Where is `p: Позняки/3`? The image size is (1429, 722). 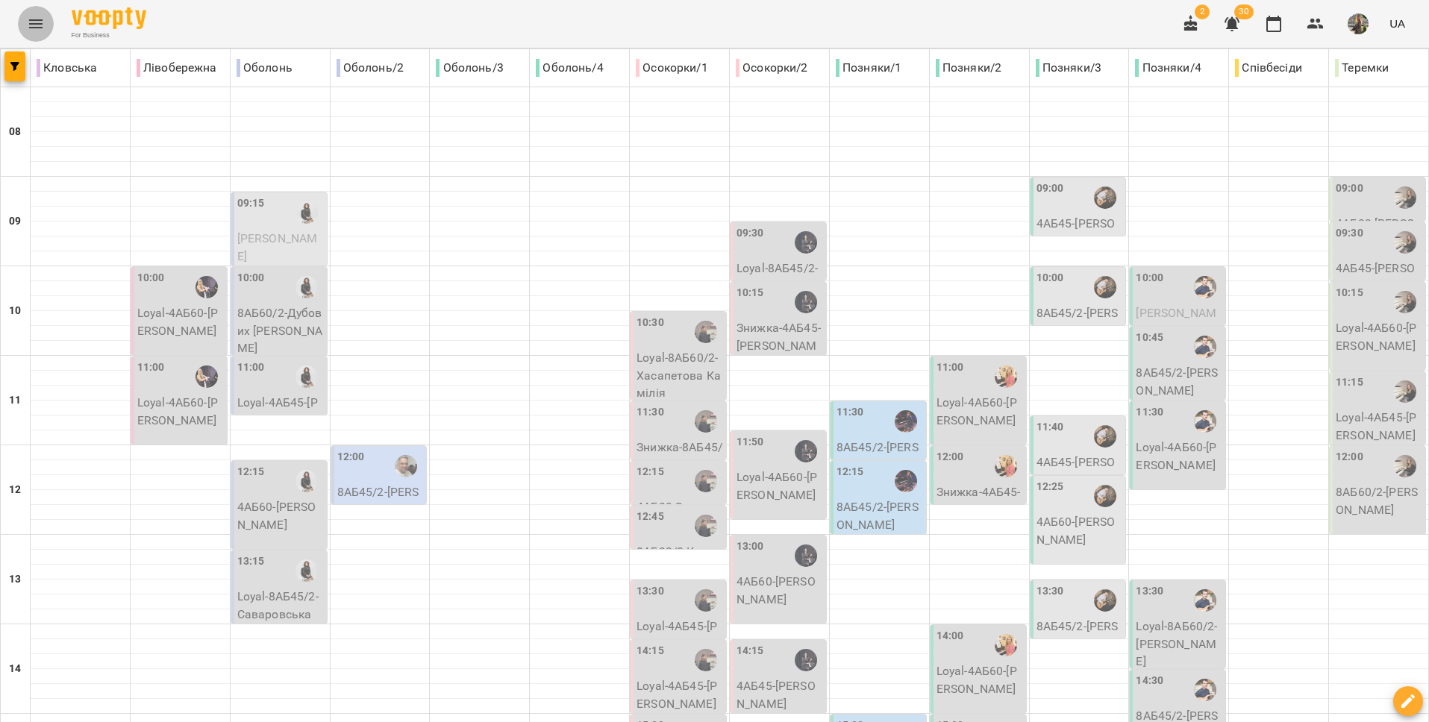 p: Позняки/3 is located at coordinates (1068, 68).